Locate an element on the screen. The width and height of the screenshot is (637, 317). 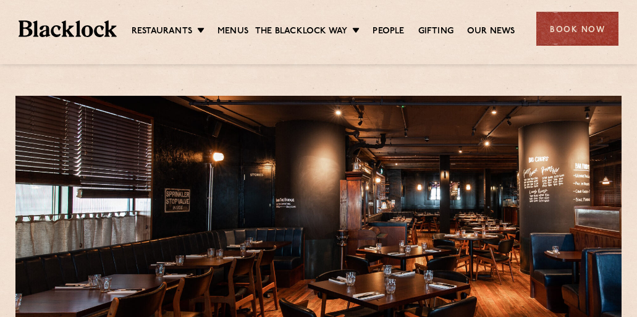
a: Our News is located at coordinates (492, 32).